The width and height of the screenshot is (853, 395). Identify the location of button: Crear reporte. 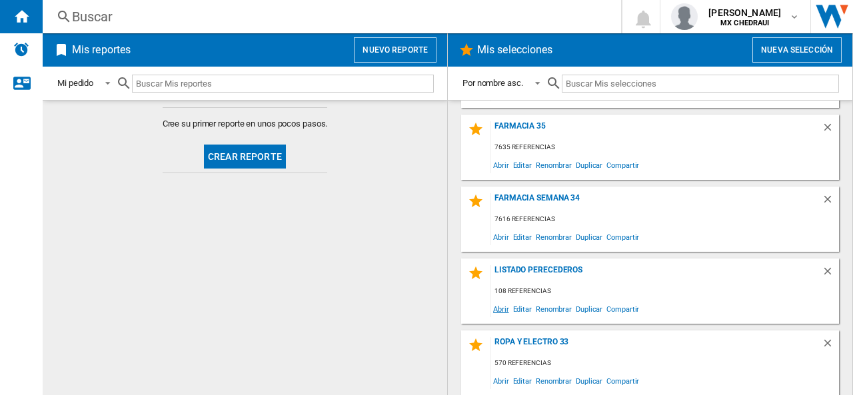
(245, 157).